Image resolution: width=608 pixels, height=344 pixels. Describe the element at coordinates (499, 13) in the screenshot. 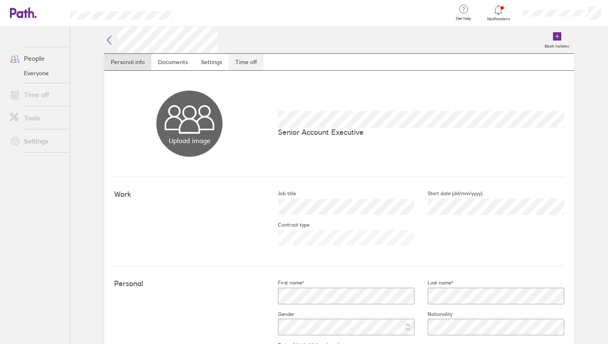

I see `a: Notifications` at that location.